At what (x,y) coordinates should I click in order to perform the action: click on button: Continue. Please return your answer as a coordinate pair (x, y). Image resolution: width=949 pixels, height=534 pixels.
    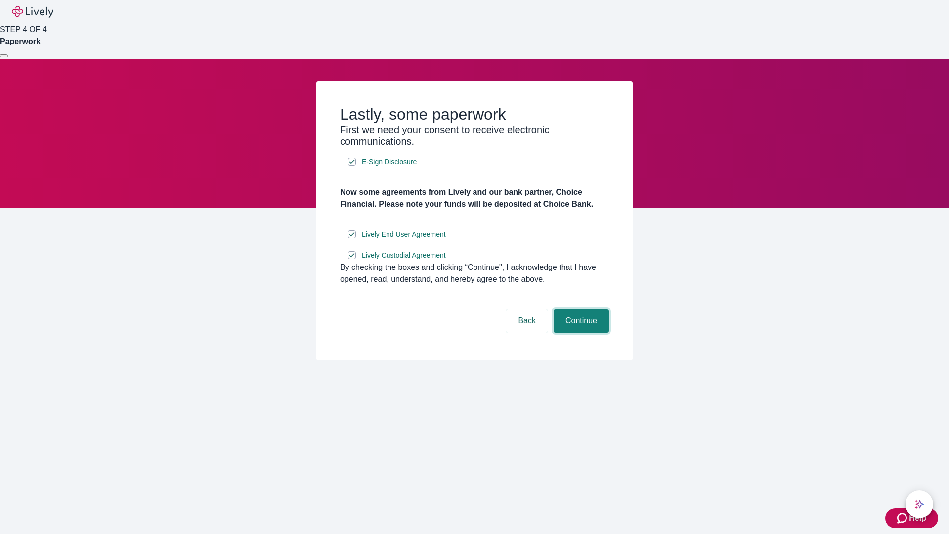
    Looking at the image, I should click on (581, 321).